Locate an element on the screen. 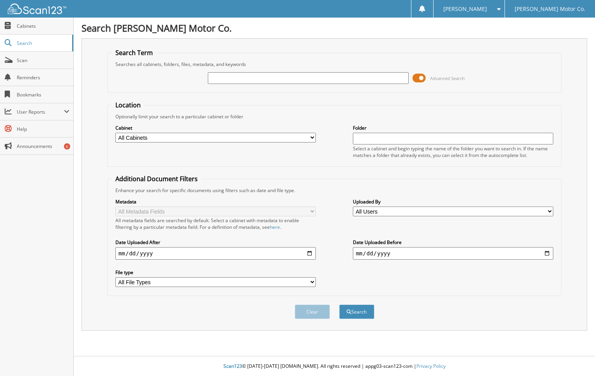 Image resolution: width=595 pixels, height=376 pixels. span: Search is located at coordinates (43, 43).